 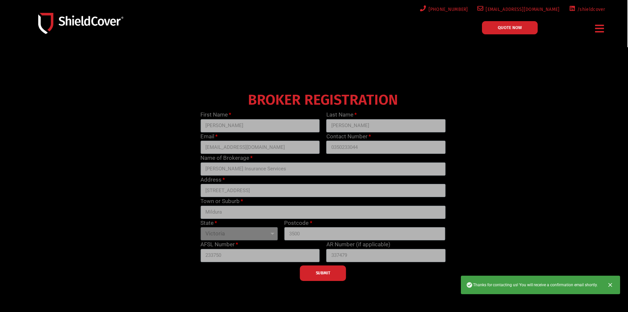 What do you see at coordinates (298, 223) in the screenshot?
I see `label: Postcode` at bounding box center [298, 223].